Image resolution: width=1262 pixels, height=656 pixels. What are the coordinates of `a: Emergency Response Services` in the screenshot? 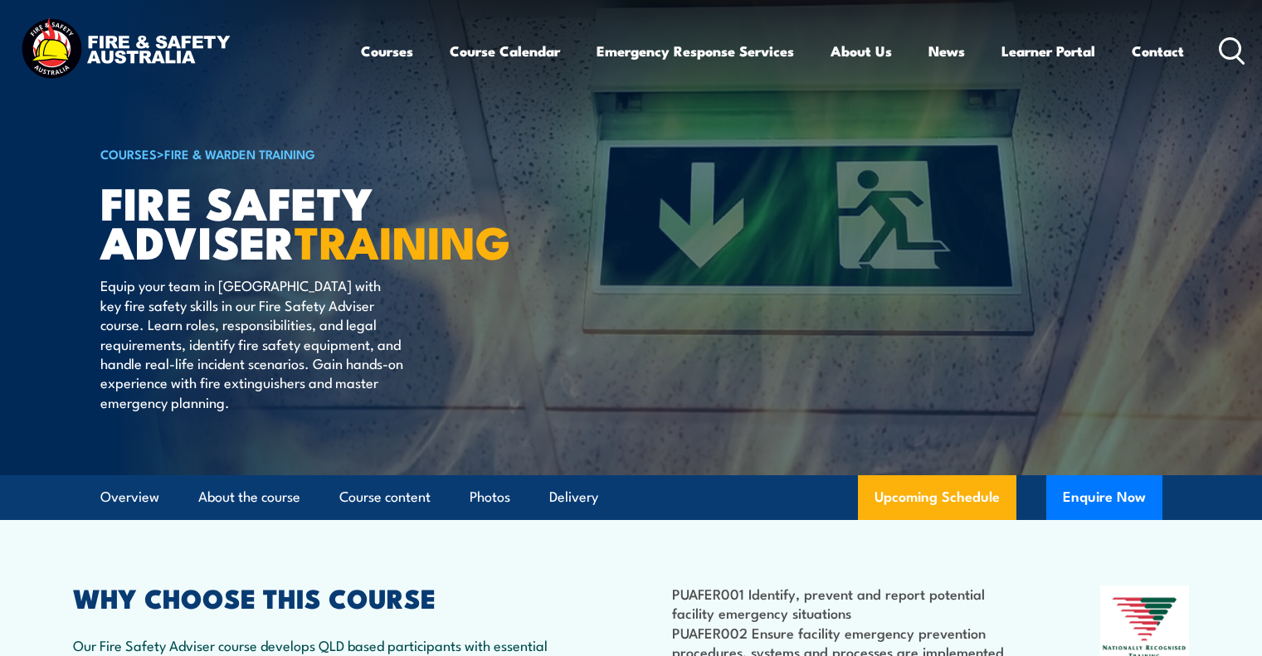 It's located at (695, 51).